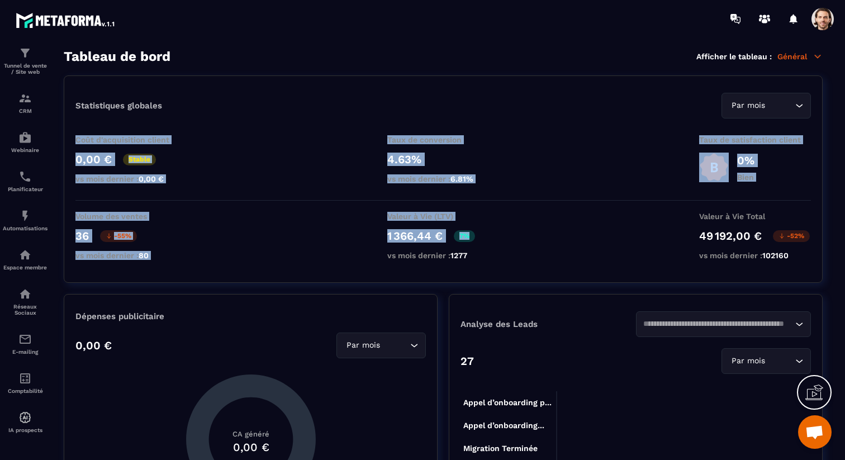 The height and width of the screenshot is (460, 845). I want to click on p: Comptabilité, so click(25, 390).